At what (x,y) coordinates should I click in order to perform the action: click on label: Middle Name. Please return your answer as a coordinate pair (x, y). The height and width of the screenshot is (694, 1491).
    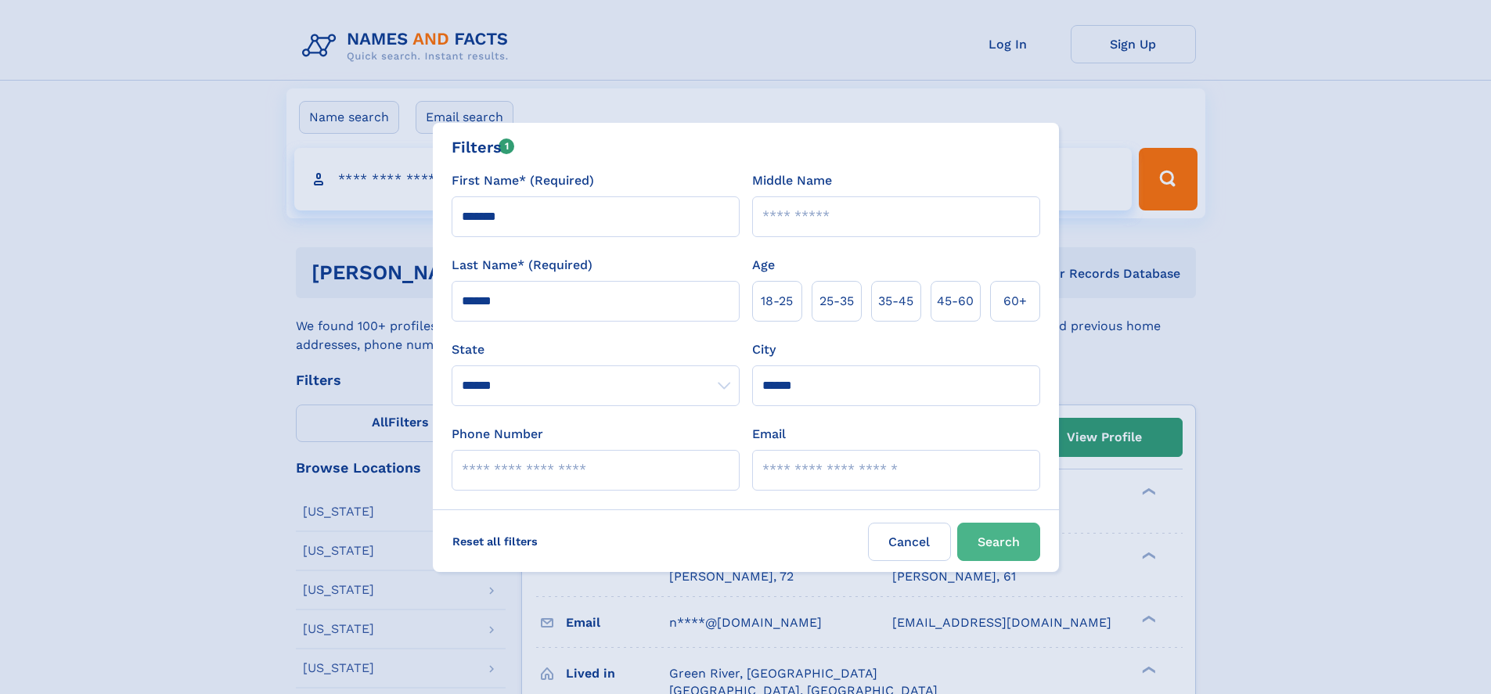
    Looking at the image, I should click on (792, 181).